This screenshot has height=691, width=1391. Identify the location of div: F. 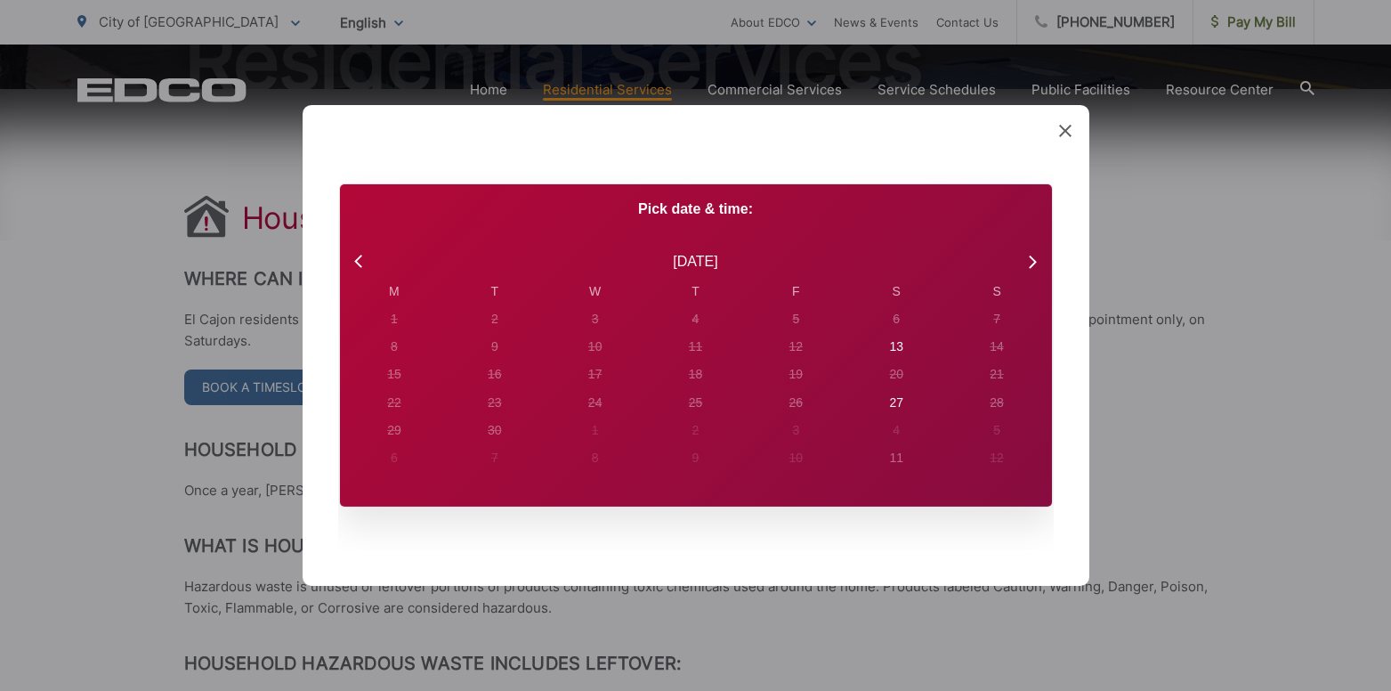
(796, 291).